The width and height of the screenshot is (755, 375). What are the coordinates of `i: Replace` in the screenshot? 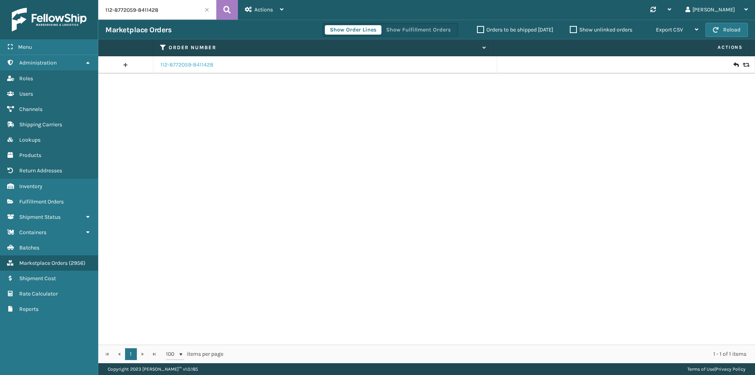 It's located at (745, 65).